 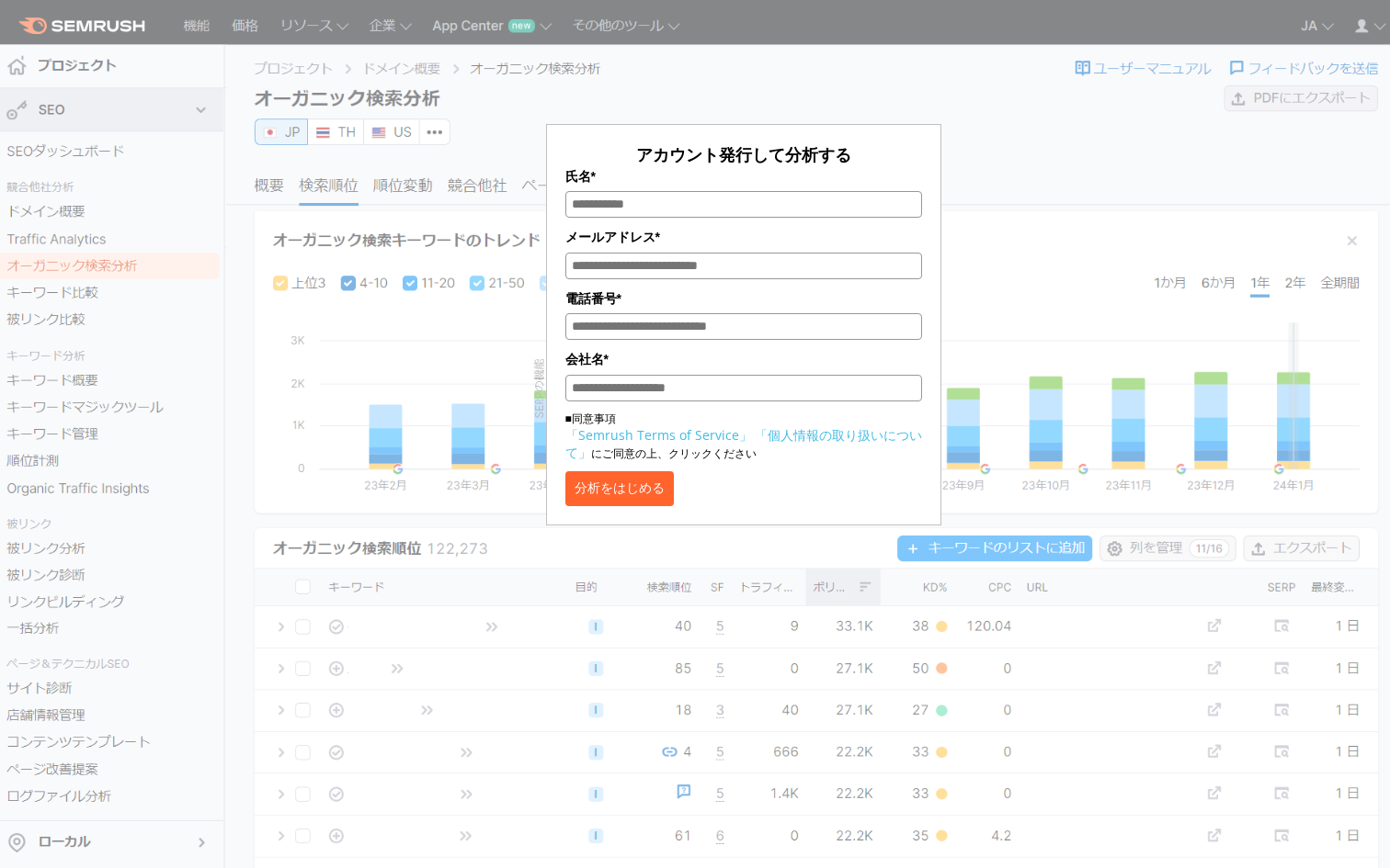 I want to click on a: 「個人情報の取り扱いについて」, so click(x=744, y=444).